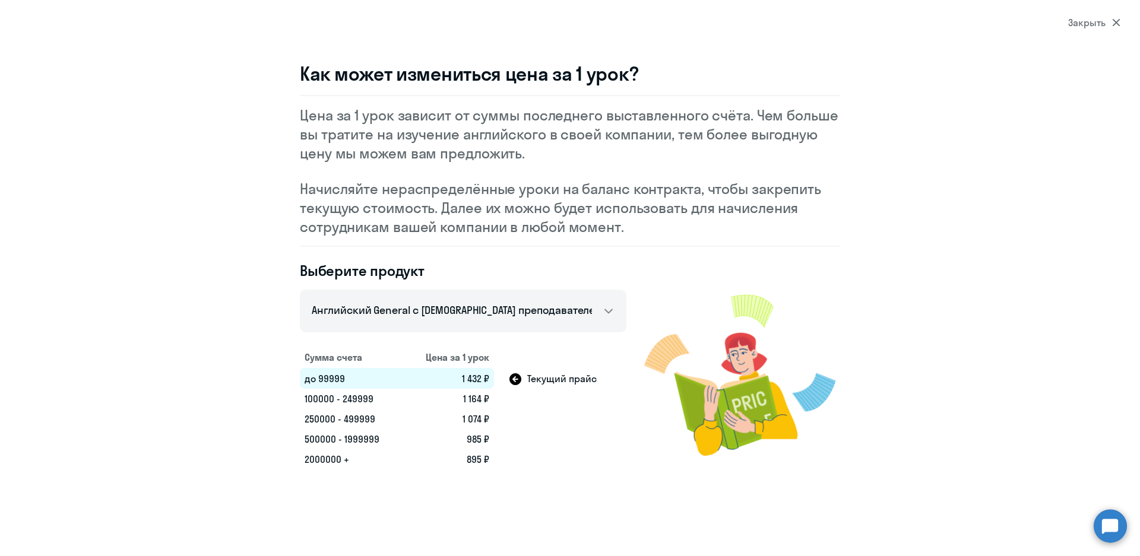 The height and width of the screenshot is (556, 1140). What do you see at coordinates (449, 399) in the screenshot?
I see `td: 1 164 ₽` at bounding box center [449, 399].